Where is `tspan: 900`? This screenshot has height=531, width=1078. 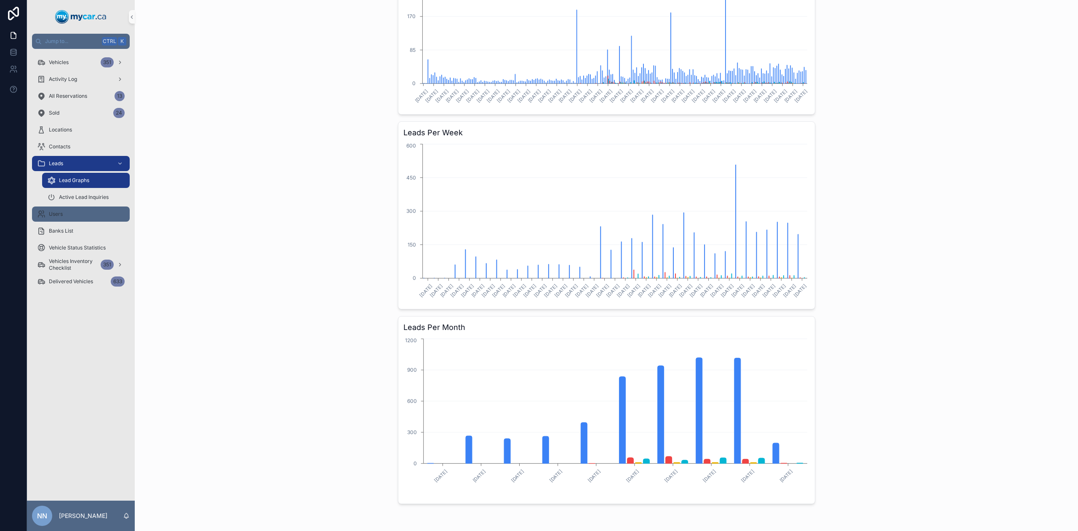
tspan: 900 is located at coordinates (411, 369).